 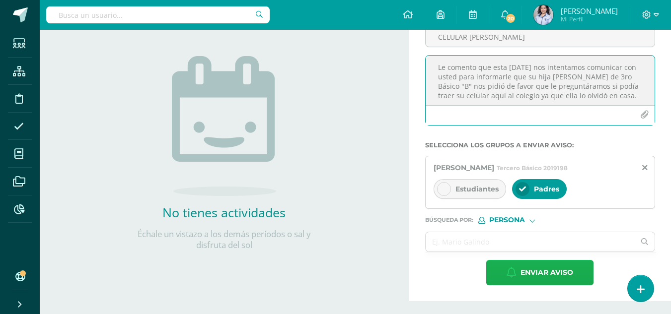 What do you see at coordinates (449, 220) in the screenshot?
I see `span: Búsqueda por :` at bounding box center [449, 220].